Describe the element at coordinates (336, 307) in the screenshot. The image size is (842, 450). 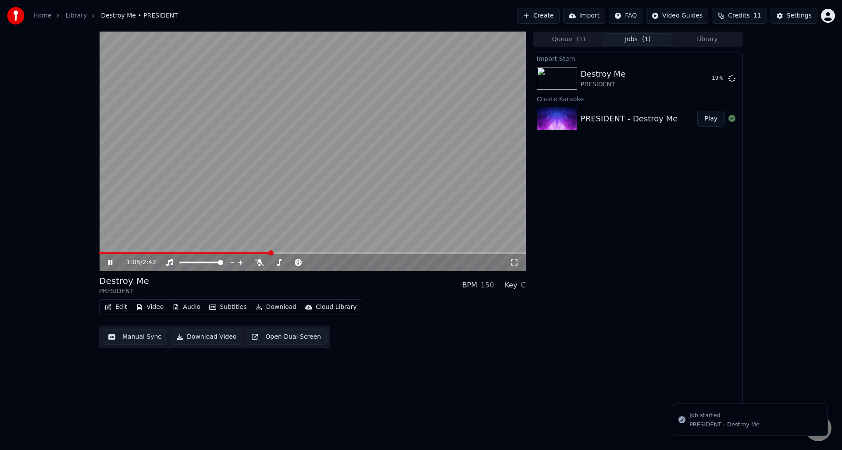
I see `div: Cloud Library` at that location.